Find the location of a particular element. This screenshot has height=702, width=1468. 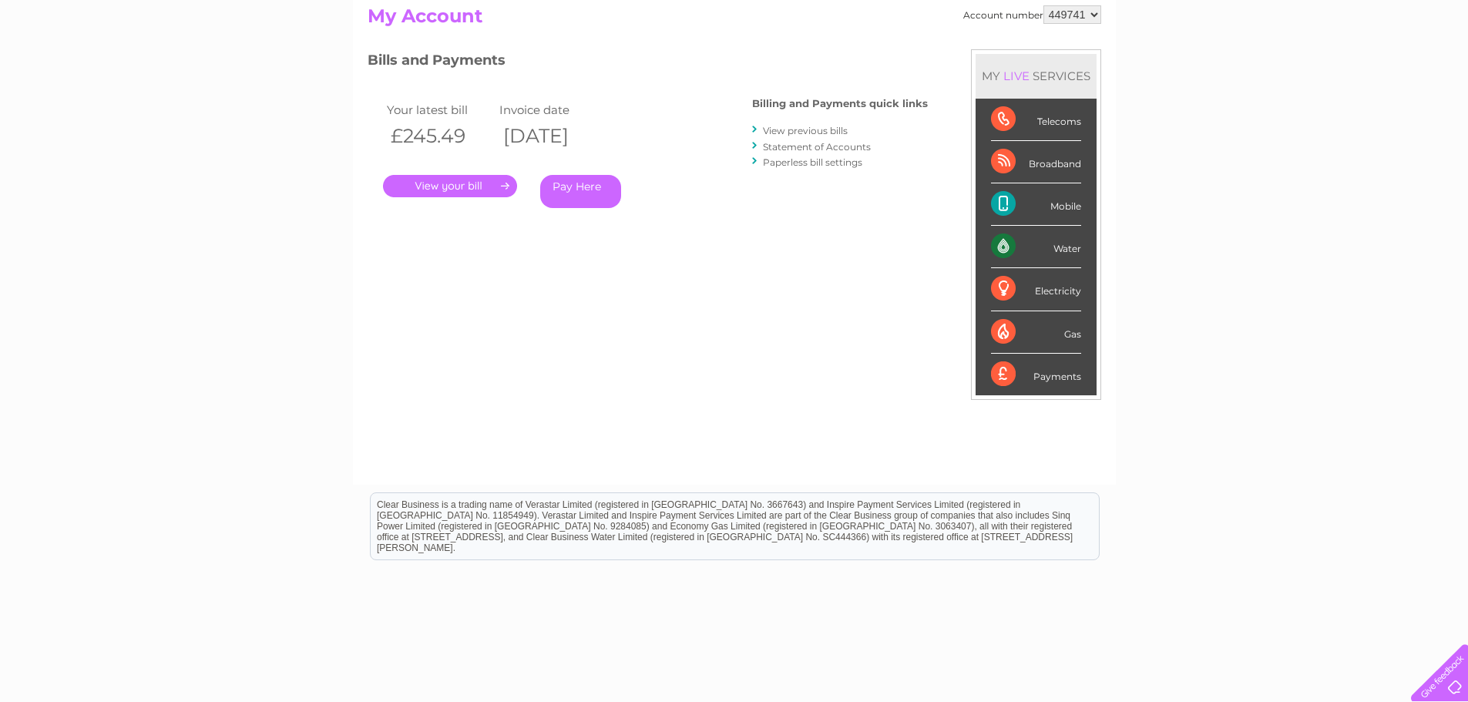

a: Energy is located at coordinates (1252, 71).